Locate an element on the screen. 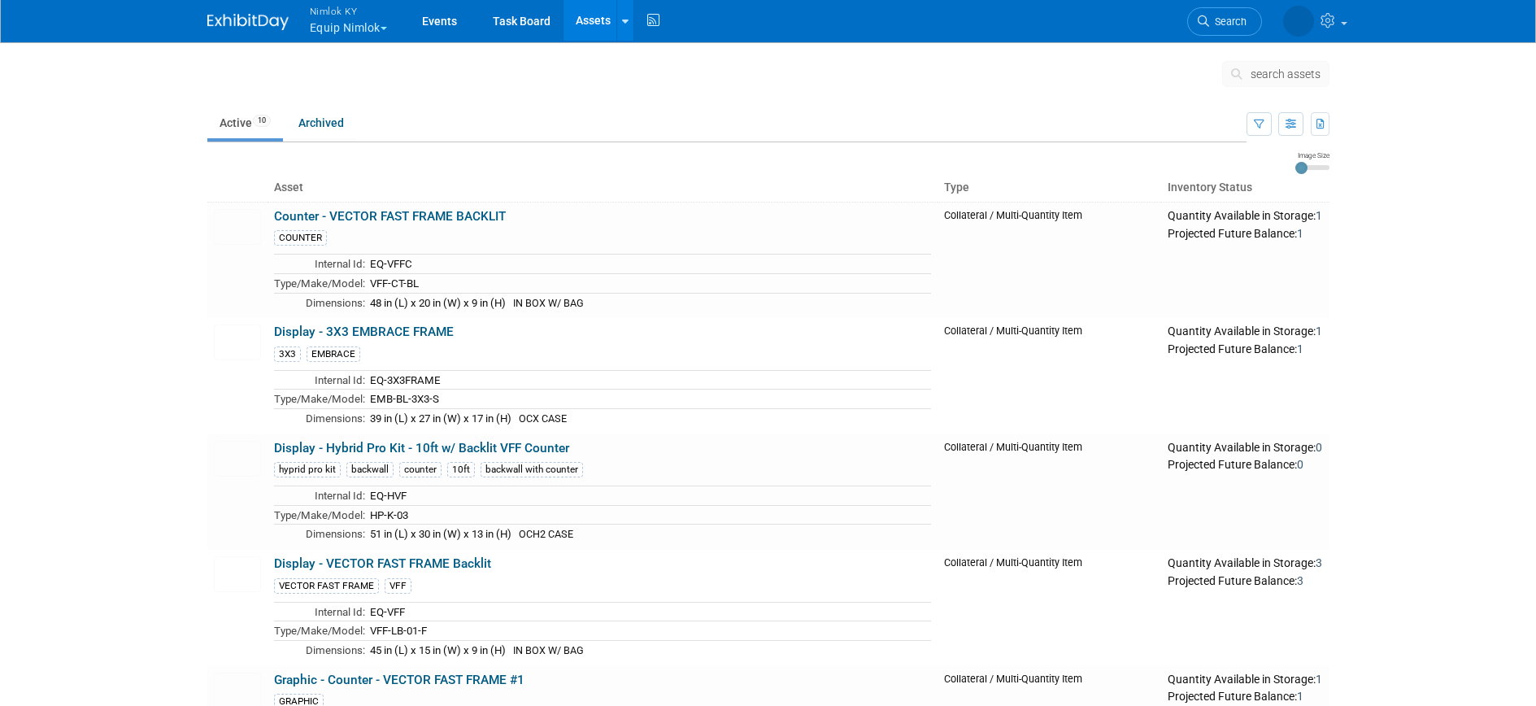  div: backwall with counter is located at coordinates (532, 469).